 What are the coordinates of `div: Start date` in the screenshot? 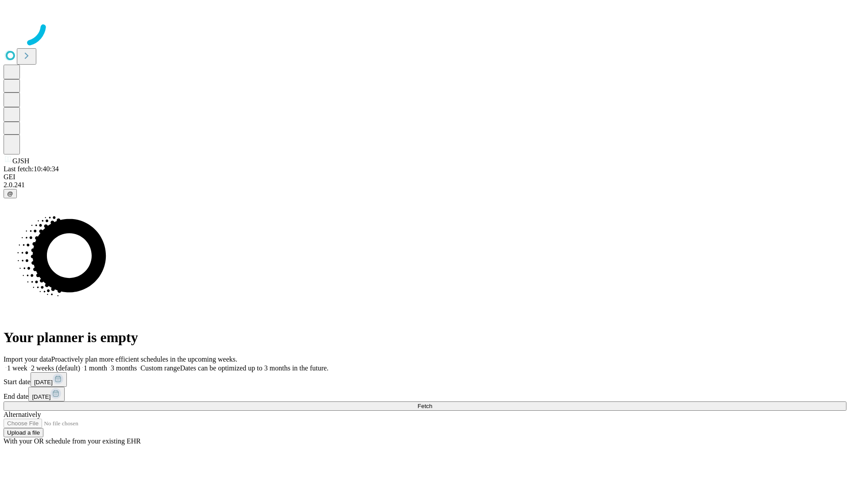 It's located at (425, 379).